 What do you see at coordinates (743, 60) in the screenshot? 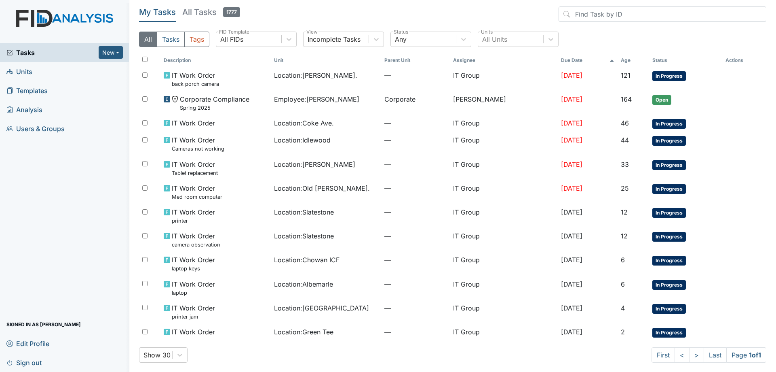
I see `th: Actions` at bounding box center [743, 60].